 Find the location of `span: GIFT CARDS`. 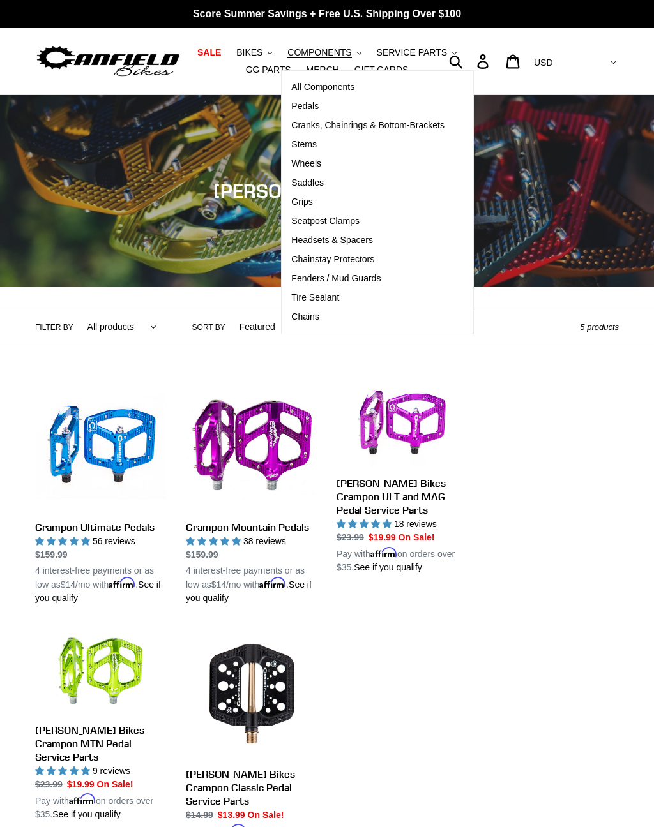

span: GIFT CARDS is located at coordinates (381, 70).